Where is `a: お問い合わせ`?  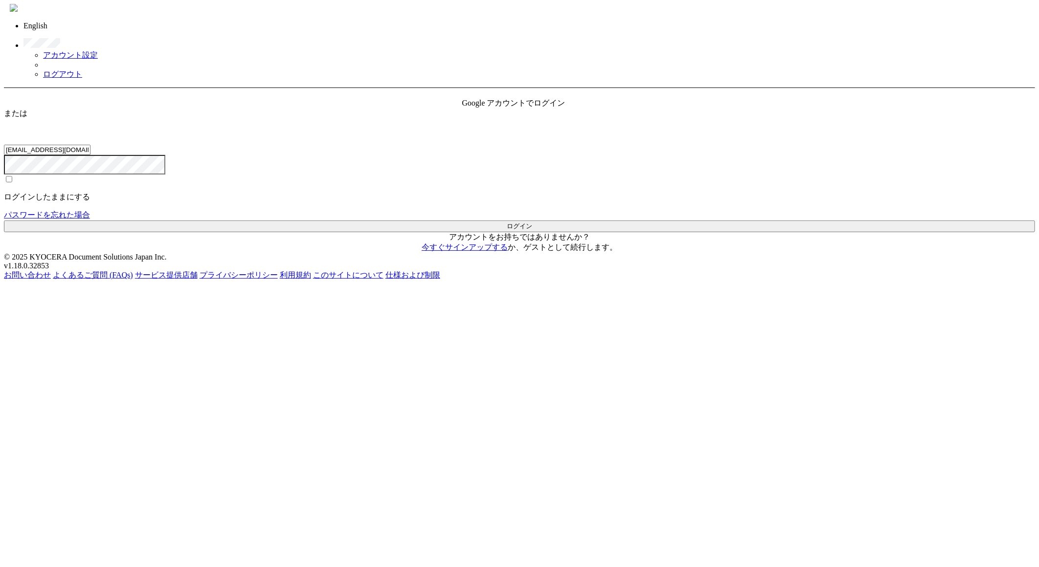
a: お問い合わせ is located at coordinates (27, 275).